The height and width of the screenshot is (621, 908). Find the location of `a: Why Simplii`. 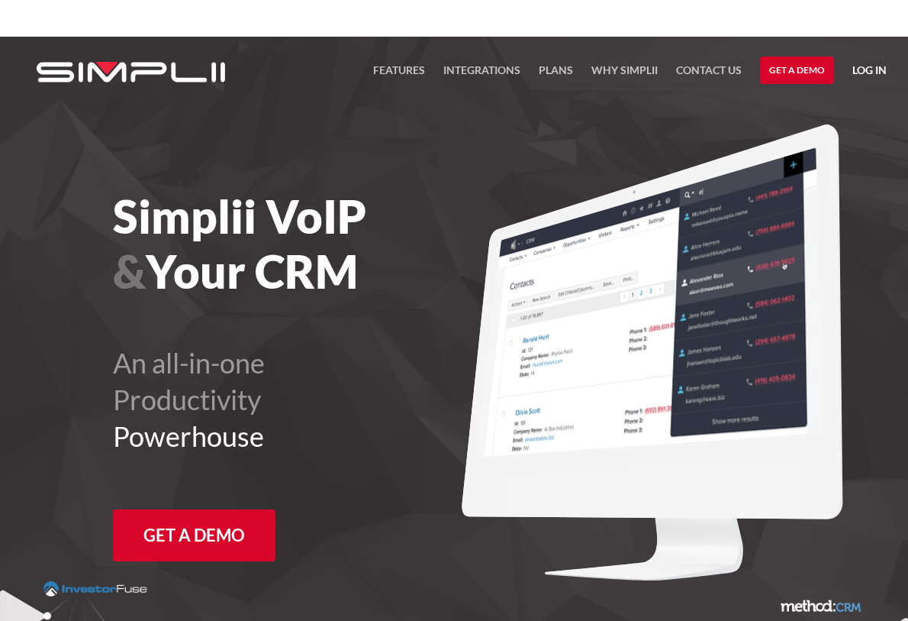

a: Why Simplii is located at coordinates (624, 75).